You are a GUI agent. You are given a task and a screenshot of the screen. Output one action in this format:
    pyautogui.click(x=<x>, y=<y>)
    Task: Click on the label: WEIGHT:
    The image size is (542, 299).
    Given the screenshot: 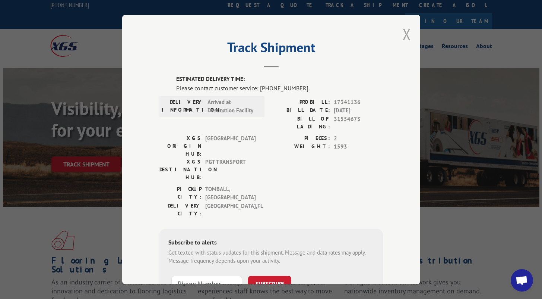 What is the action you would take?
    pyautogui.click(x=301, y=147)
    